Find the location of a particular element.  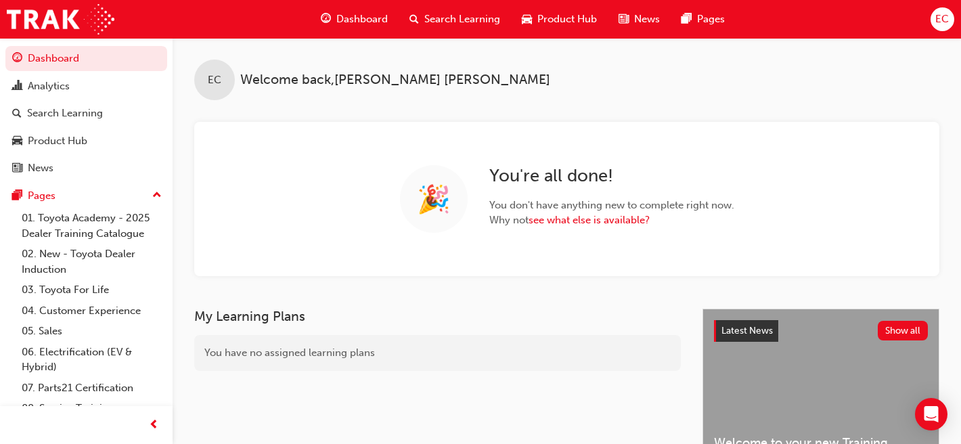

a: Search Learning is located at coordinates (86, 113).